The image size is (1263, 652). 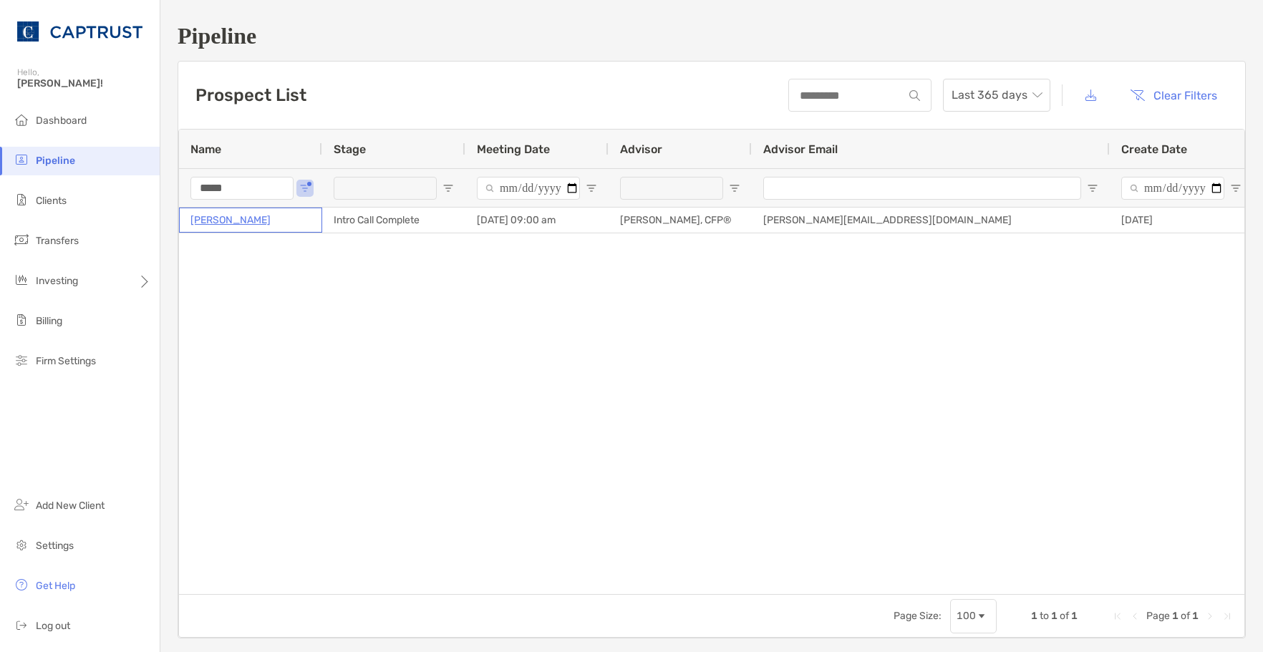 I want to click on span: Advisor Email, so click(x=800, y=149).